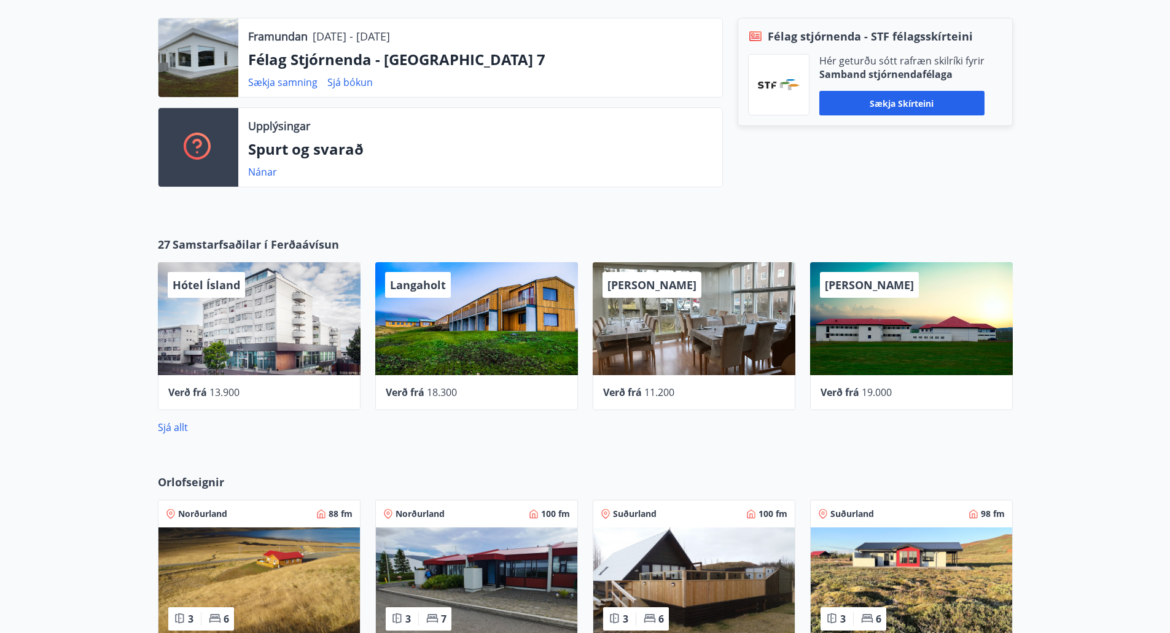 Image resolution: width=1170 pixels, height=633 pixels. What do you see at coordinates (340, 514) in the screenshot?
I see `span: 88 fm` at bounding box center [340, 514].